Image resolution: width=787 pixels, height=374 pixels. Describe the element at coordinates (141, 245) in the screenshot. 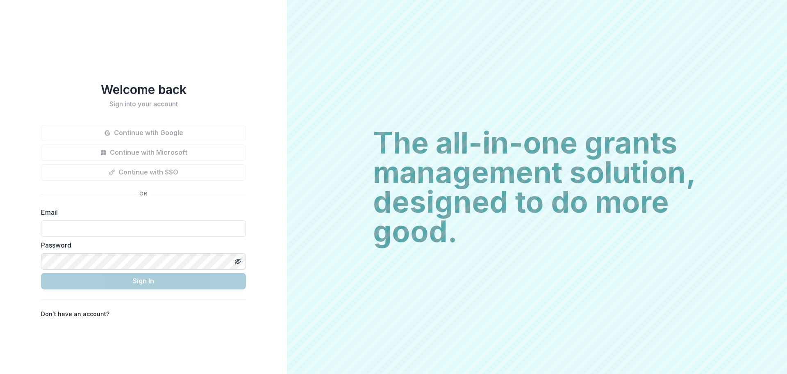

I see `label: Password` at that location.